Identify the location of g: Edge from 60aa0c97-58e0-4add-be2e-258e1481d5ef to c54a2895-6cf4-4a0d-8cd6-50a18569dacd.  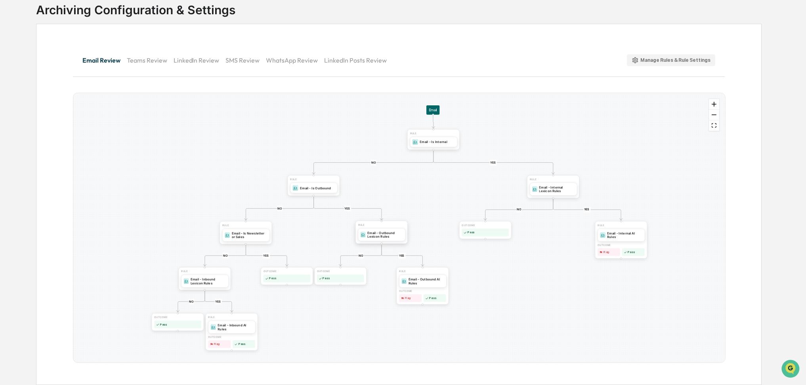
(280, 209).